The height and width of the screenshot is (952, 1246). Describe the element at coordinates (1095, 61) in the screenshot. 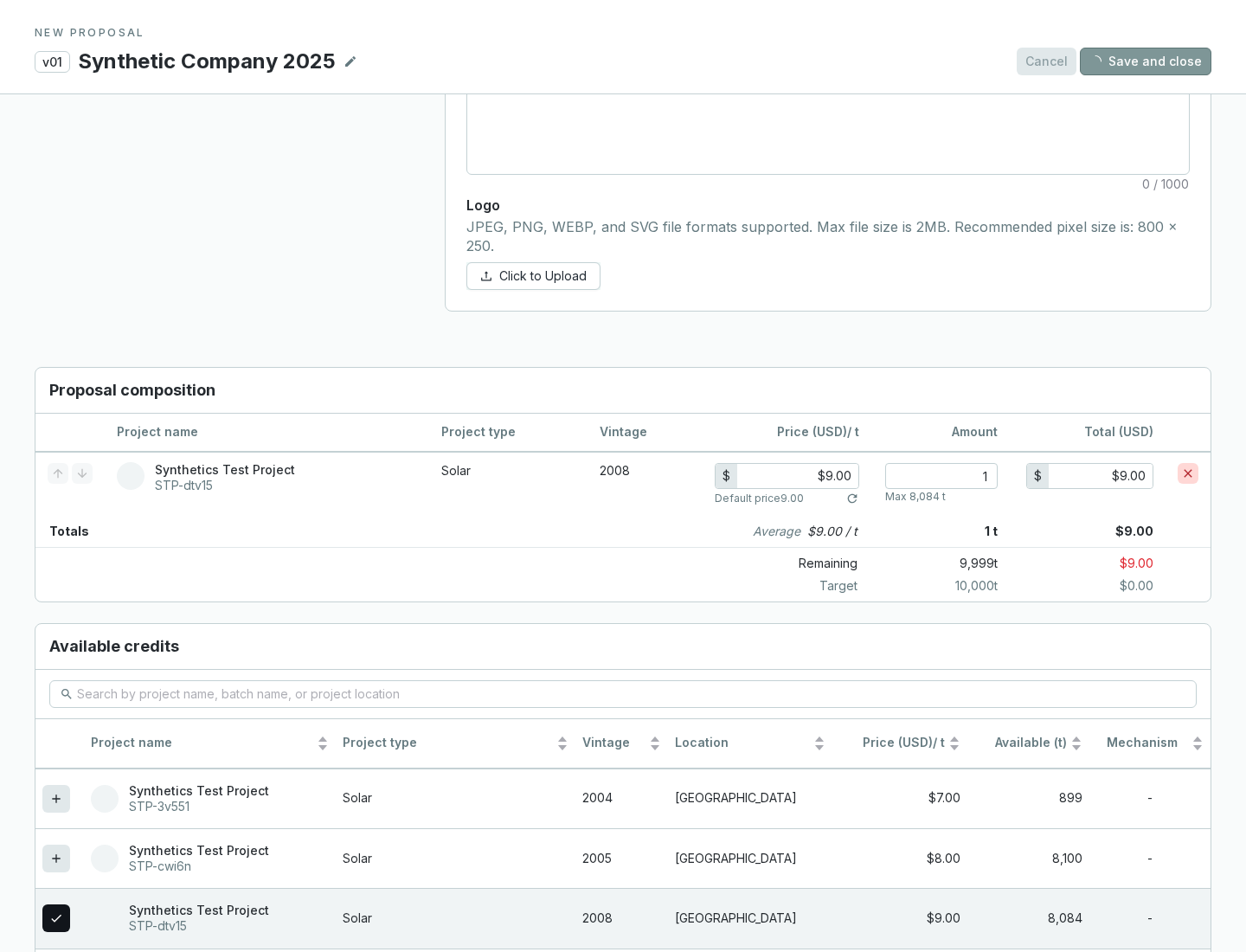

I see `span: loading` at that location.